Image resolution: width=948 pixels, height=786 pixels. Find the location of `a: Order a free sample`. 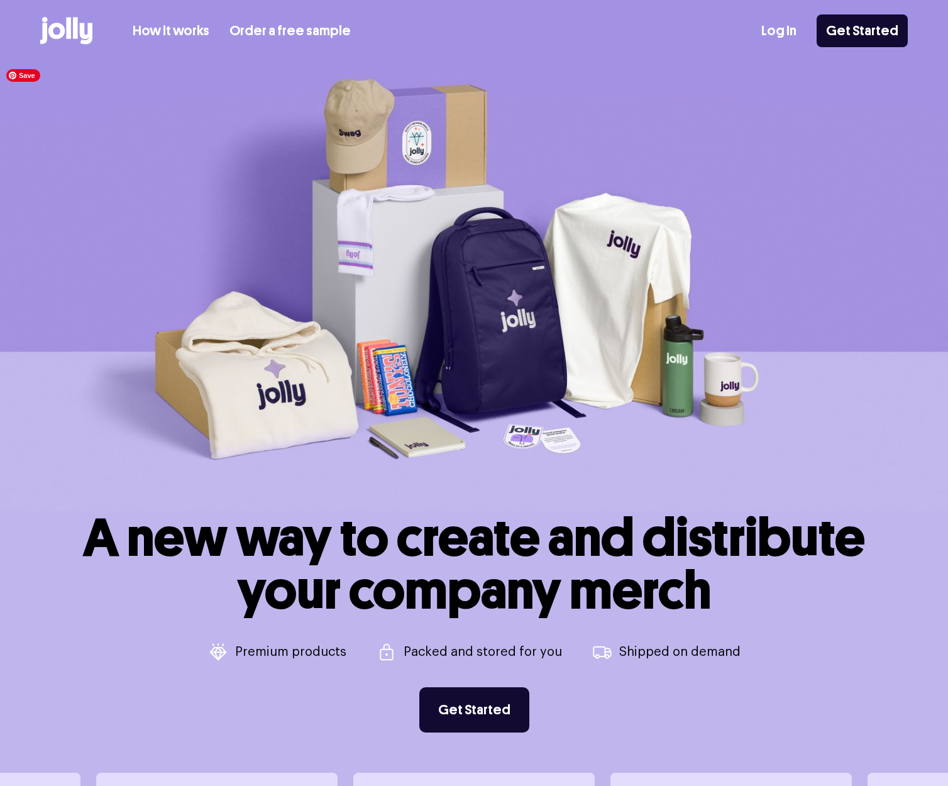

a: Order a free sample is located at coordinates (290, 31).